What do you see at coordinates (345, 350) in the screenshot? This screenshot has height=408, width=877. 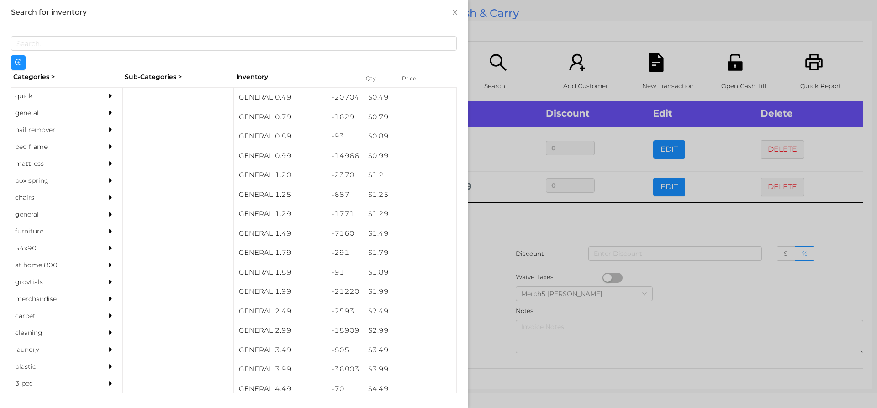 I see `div: -805` at bounding box center [345, 350].